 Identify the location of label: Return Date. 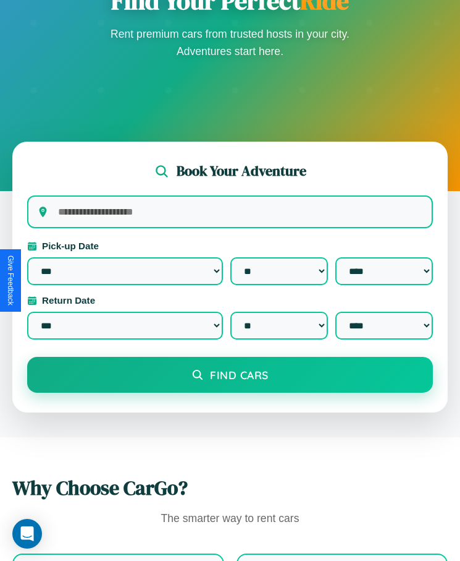
(230, 300).